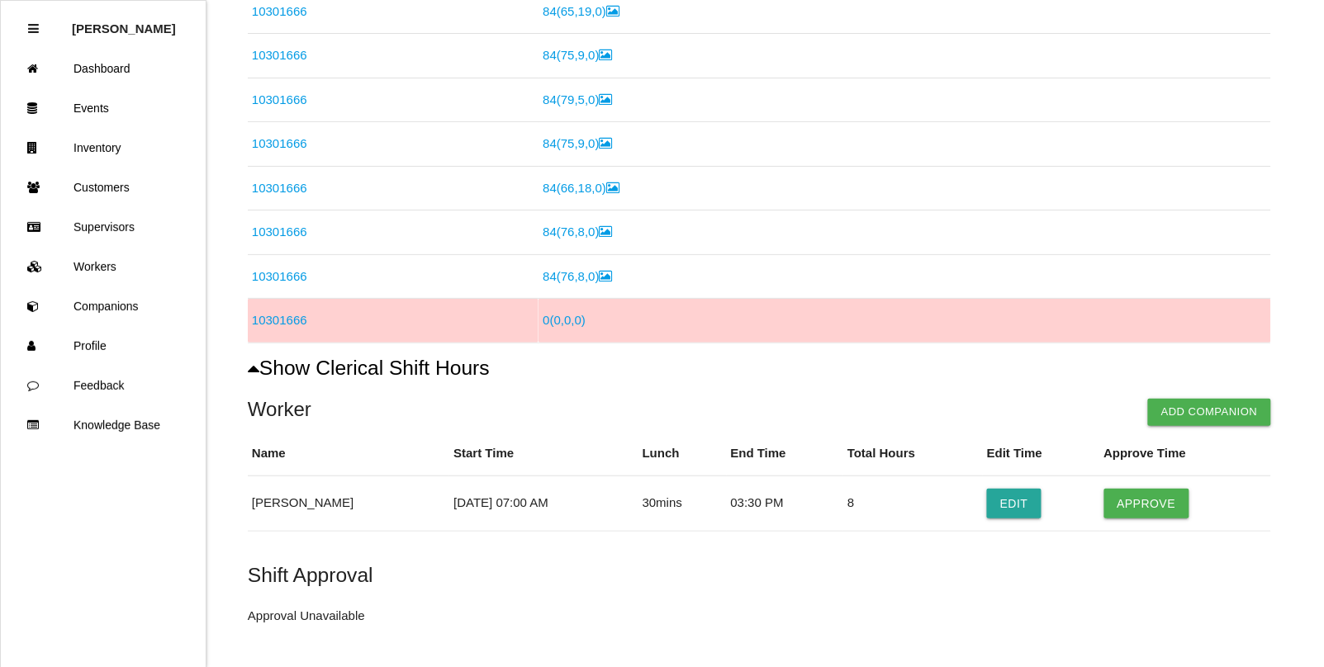 This screenshot has height=667, width=1324. What do you see at coordinates (103, 148) in the screenshot?
I see `a: Inventory` at bounding box center [103, 148].